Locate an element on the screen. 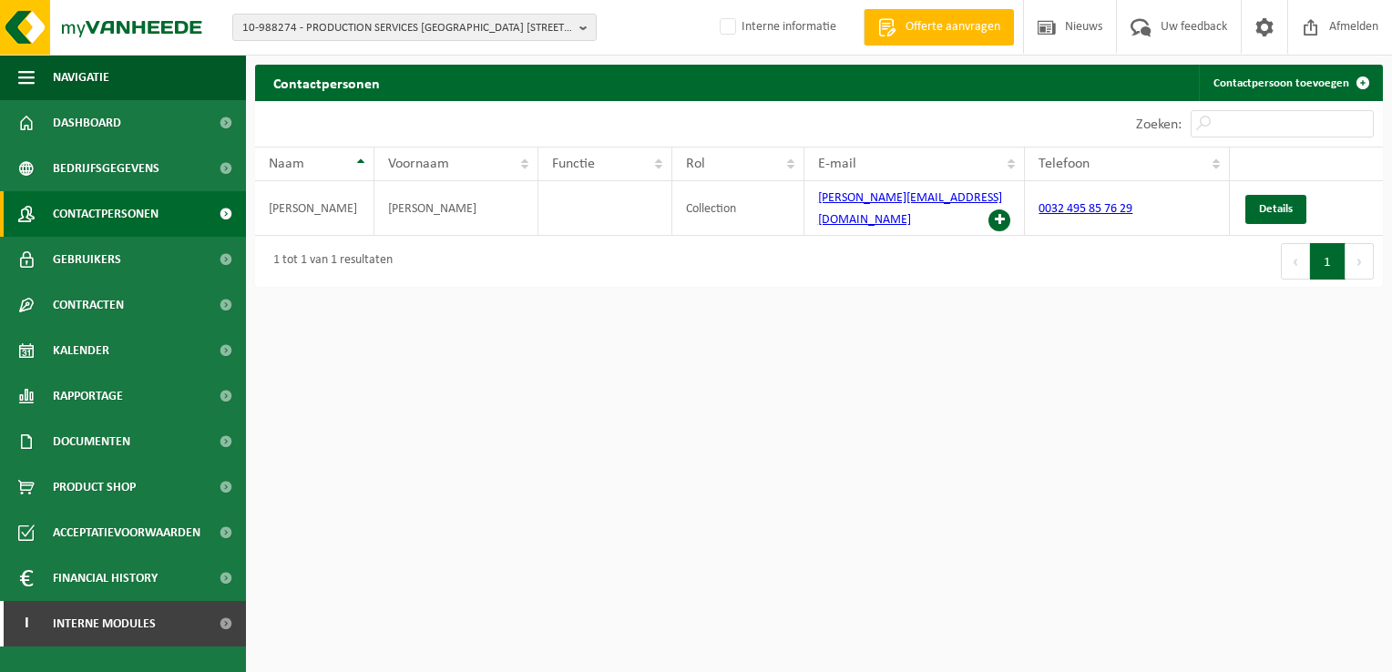  span: Contracten is located at coordinates (88, 305).